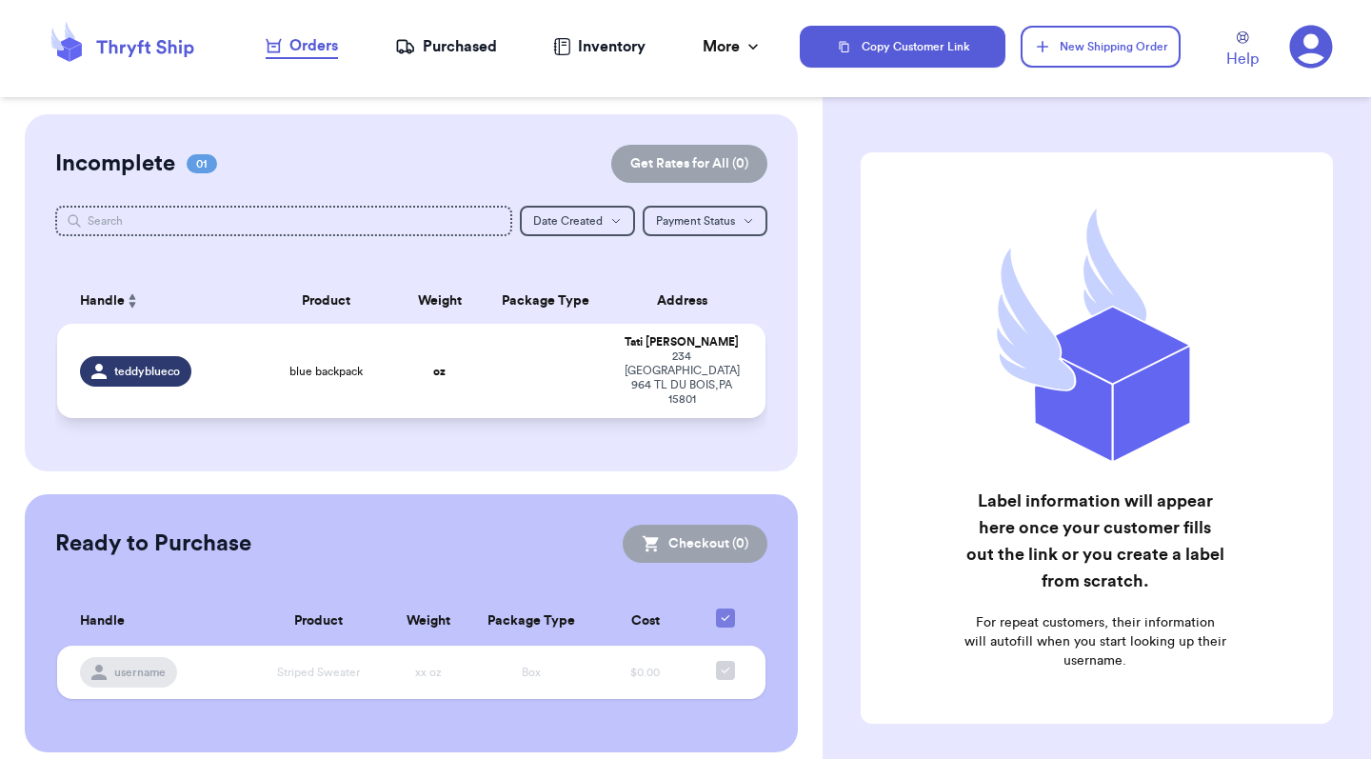 This screenshot has height=759, width=1371. What do you see at coordinates (446, 47) in the screenshot?
I see `a: Purchased` at bounding box center [446, 47].